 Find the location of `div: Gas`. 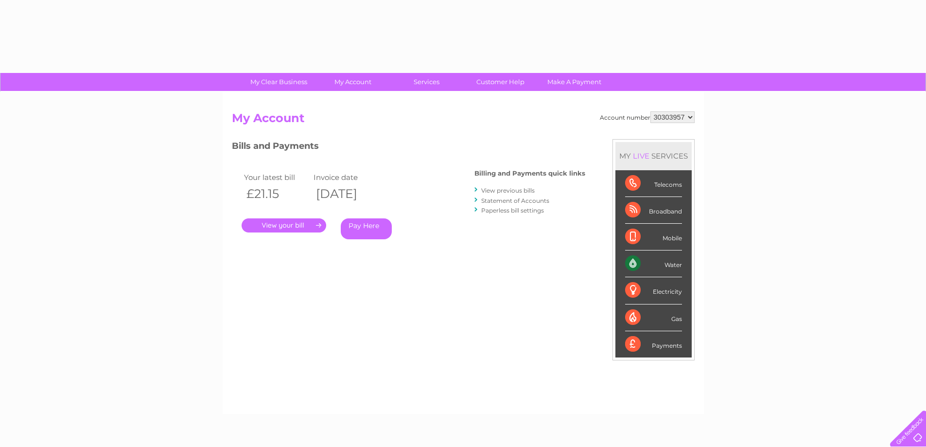

div: Gas is located at coordinates (654, 318).